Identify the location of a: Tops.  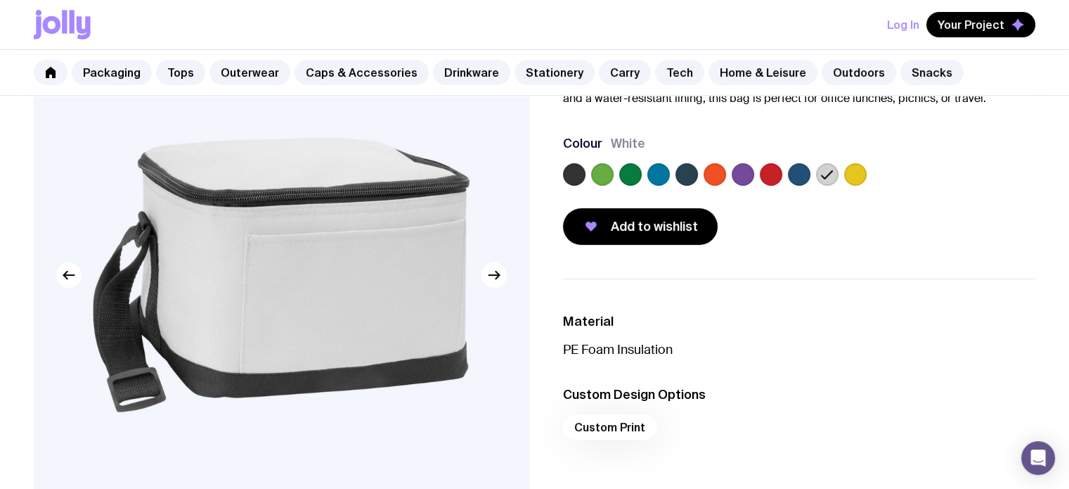
(181, 72).